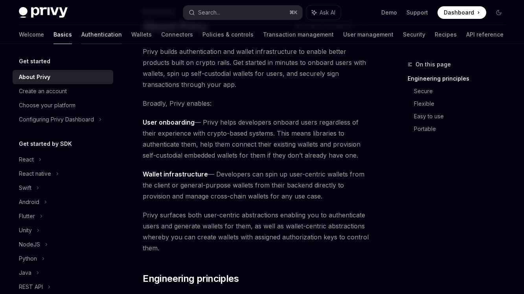  Describe the element at coordinates (191, 279) in the screenshot. I see `span: Engineering principles` at that location.